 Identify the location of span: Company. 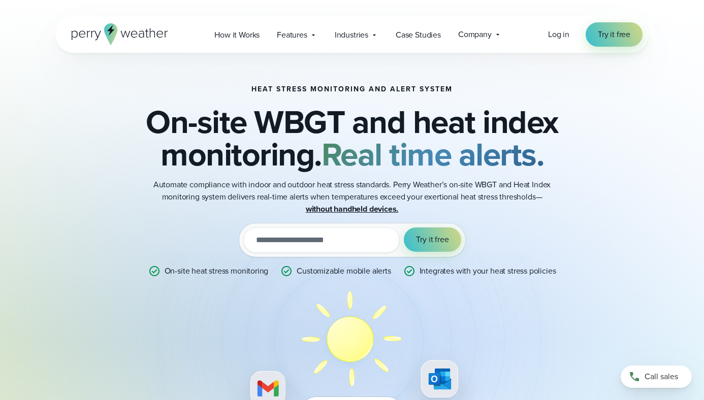
(475, 35).